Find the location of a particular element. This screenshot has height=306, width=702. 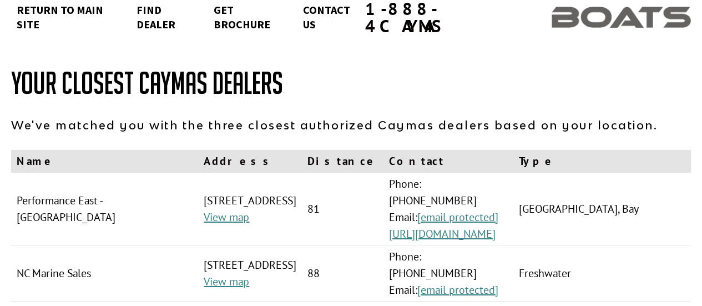

td: Freshwater is located at coordinates (602, 273).